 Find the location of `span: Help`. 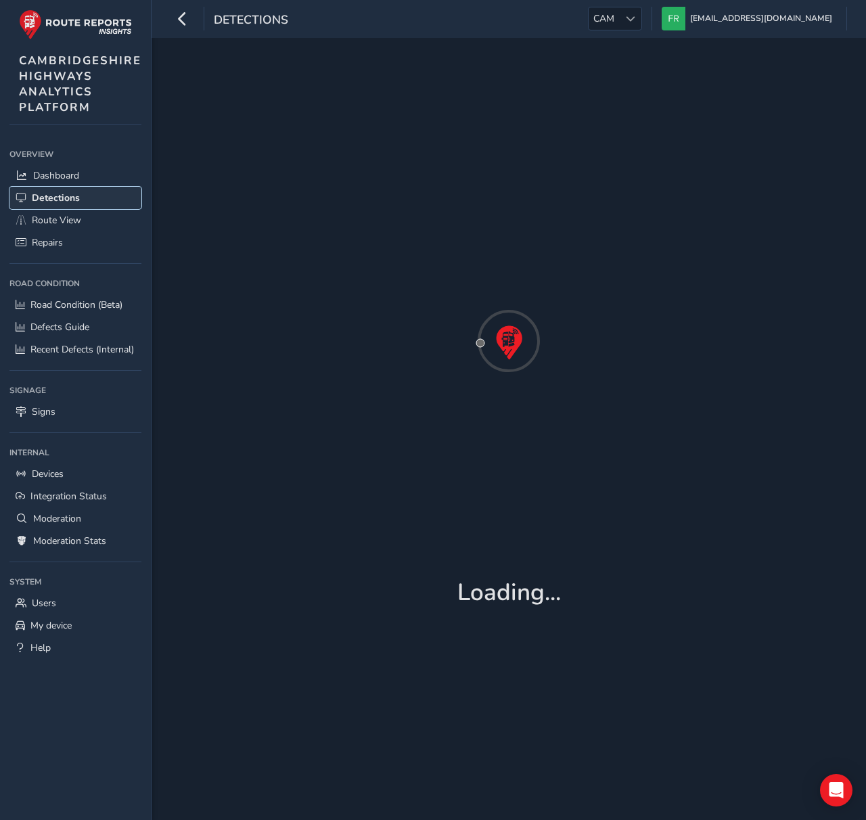

span: Help is located at coordinates (41, 648).